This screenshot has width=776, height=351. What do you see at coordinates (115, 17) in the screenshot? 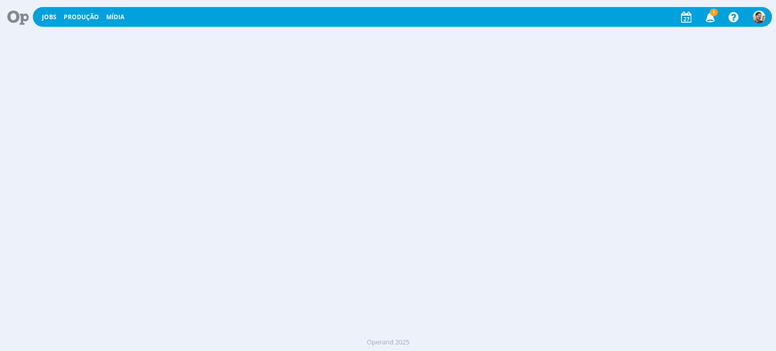
I see `button: Mídia` at bounding box center [115, 17].